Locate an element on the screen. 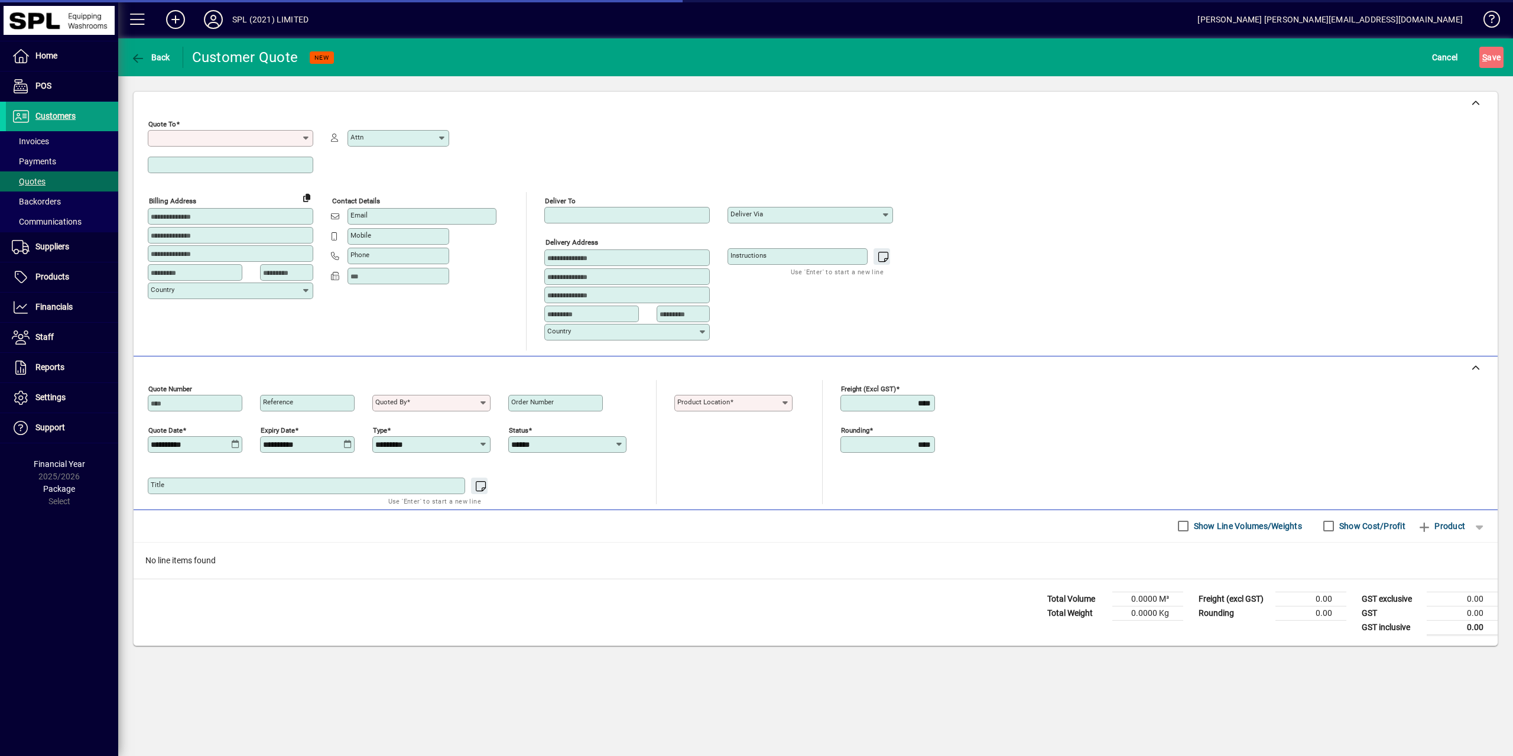 The image size is (1513, 756). a: Financials is located at coordinates (62, 307).